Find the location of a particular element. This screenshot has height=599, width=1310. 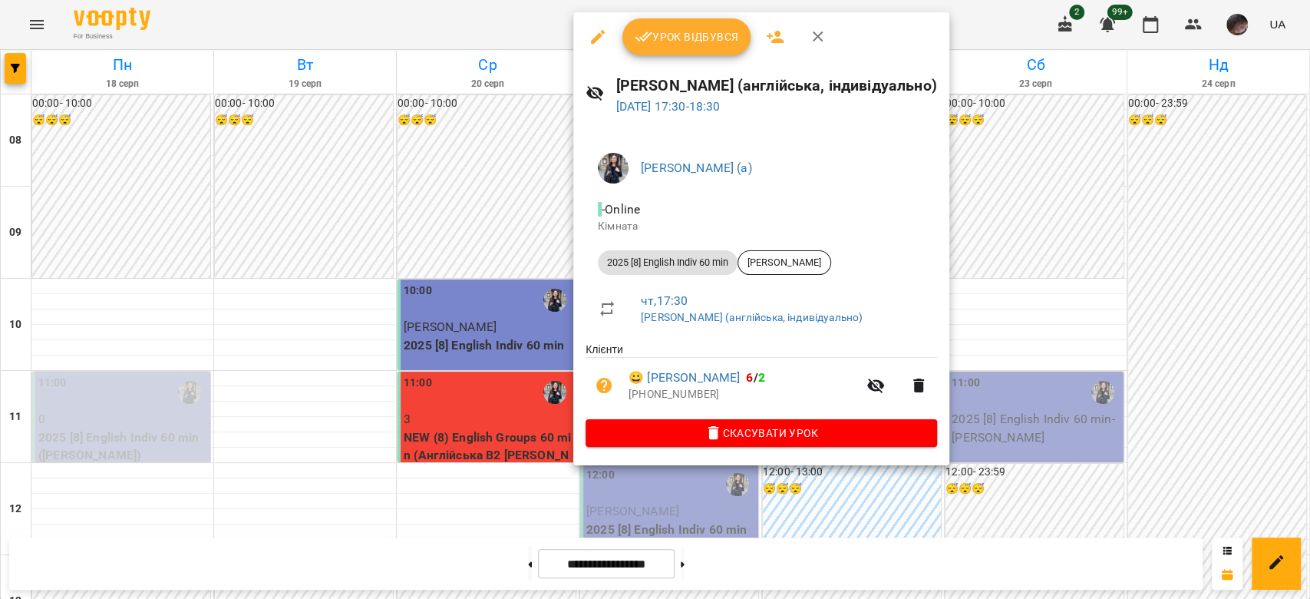

span: 2025 [8] English Indiv 60 min is located at coordinates (668, 263).